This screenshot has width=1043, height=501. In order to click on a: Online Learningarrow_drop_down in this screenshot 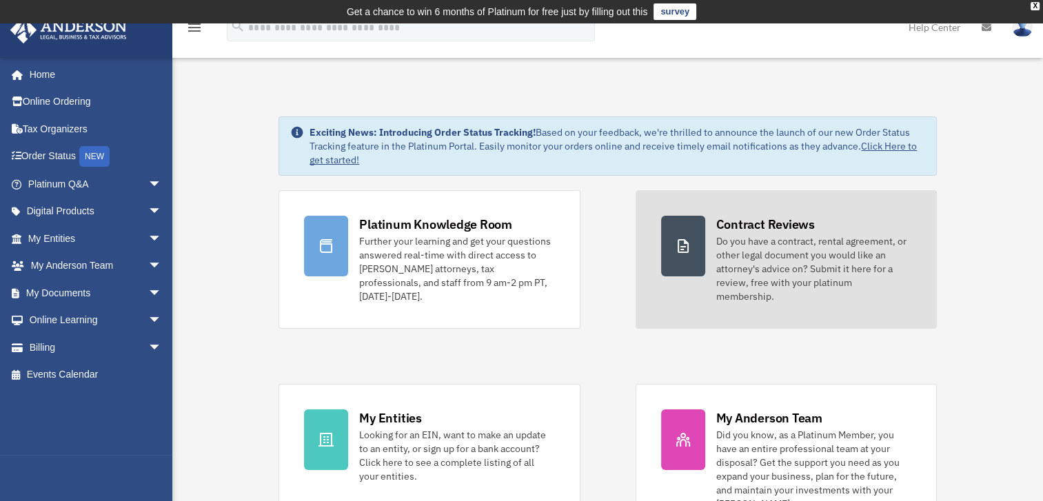, I will do `click(96, 321)`.